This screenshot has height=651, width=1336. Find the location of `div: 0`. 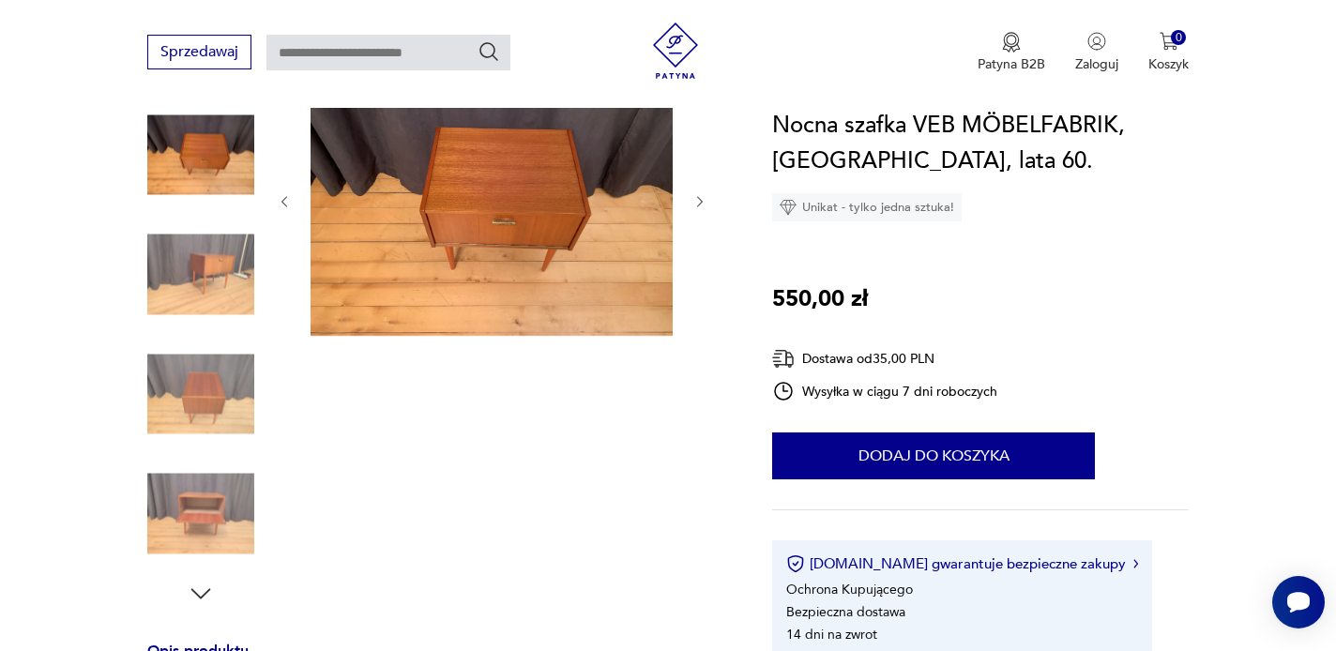

div: 0 is located at coordinates (1179, 38).